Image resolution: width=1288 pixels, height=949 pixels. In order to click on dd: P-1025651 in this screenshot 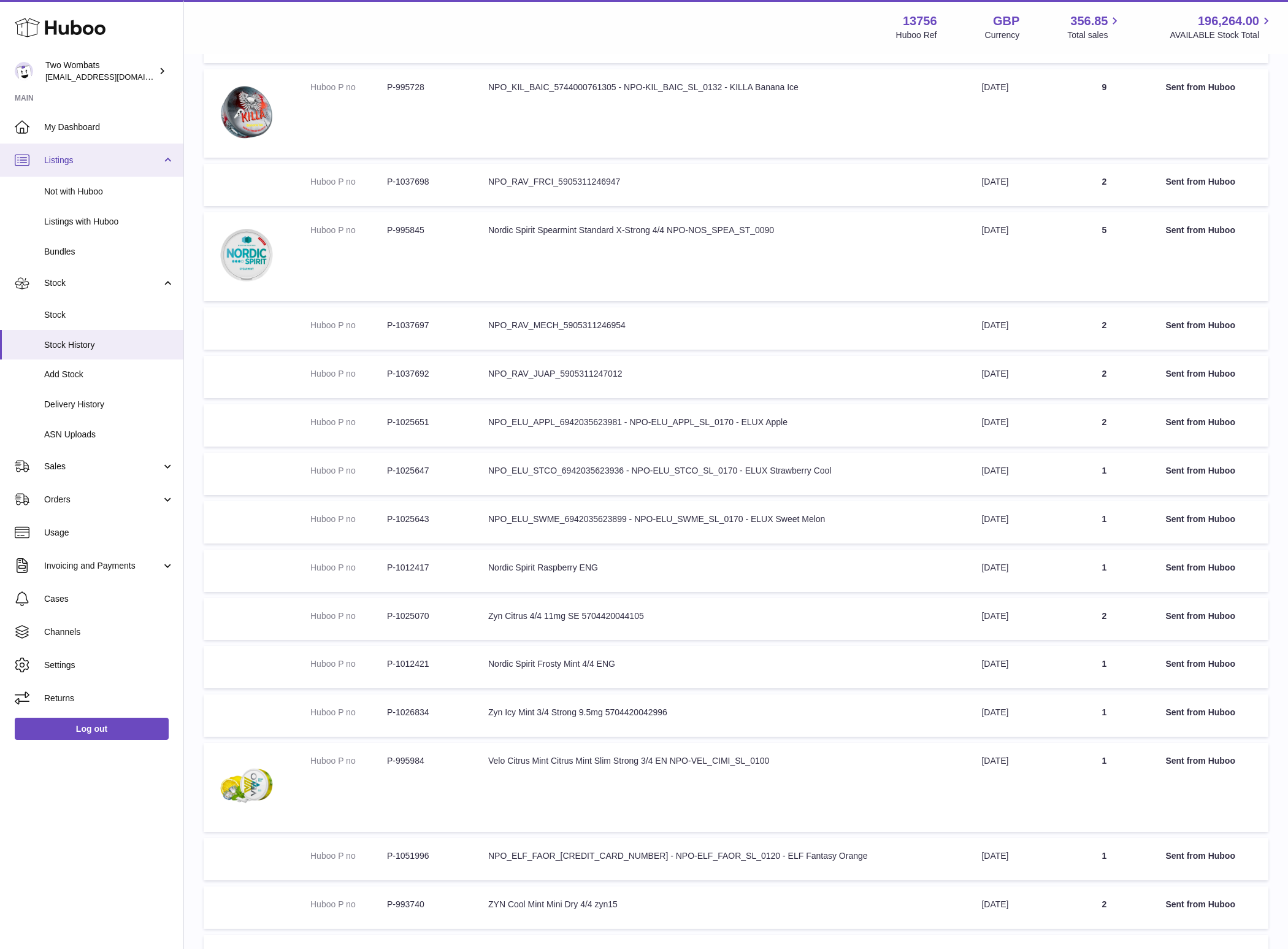, I will do `click(425, 422)`.